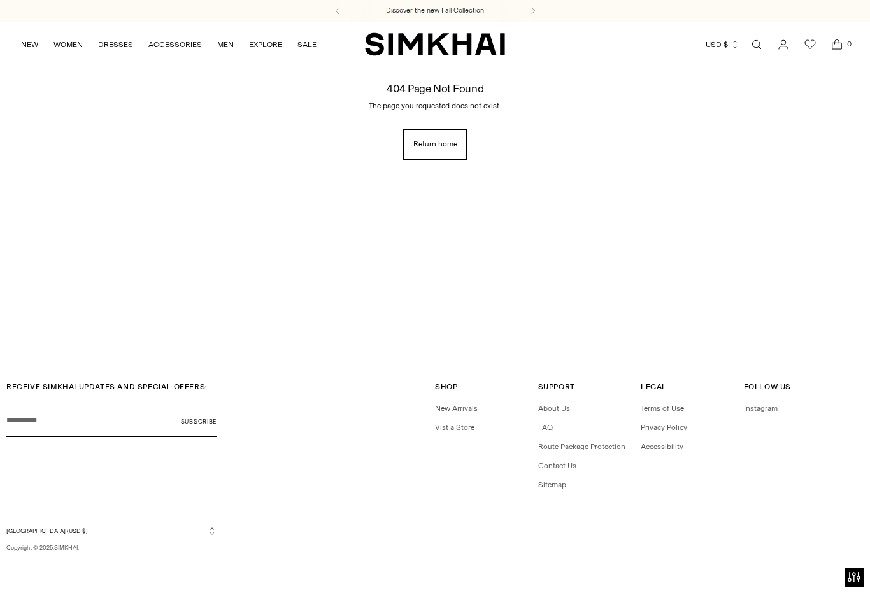 The height and width of the screenshot is (593, 870). What do you see at coordinates (455, 427) in the screenshot?
I see `a: Vist a Store` at bounding box center [455, 427].